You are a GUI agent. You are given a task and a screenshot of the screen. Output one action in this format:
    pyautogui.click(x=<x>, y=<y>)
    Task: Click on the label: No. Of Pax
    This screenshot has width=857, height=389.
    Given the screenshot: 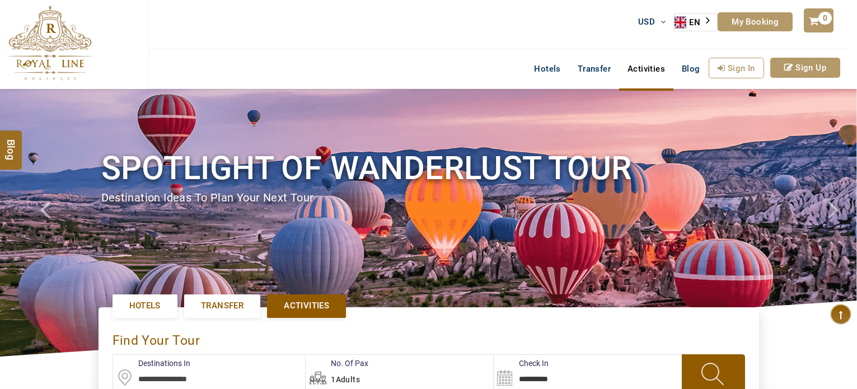 What is the action you would take?
    pyautogui.click(x=337, y=363)
    